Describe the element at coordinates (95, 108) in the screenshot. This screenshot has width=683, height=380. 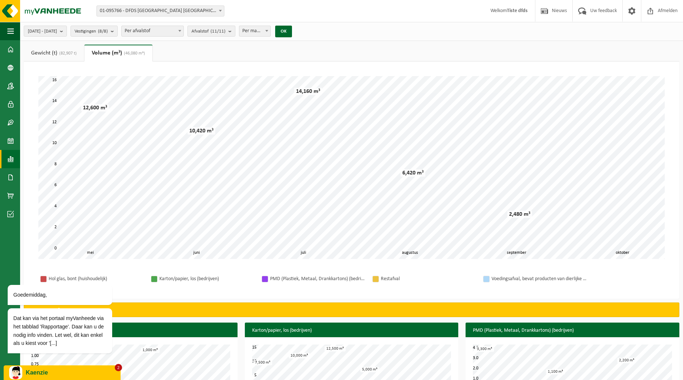
I see `div: 12,600 m³` at that location.